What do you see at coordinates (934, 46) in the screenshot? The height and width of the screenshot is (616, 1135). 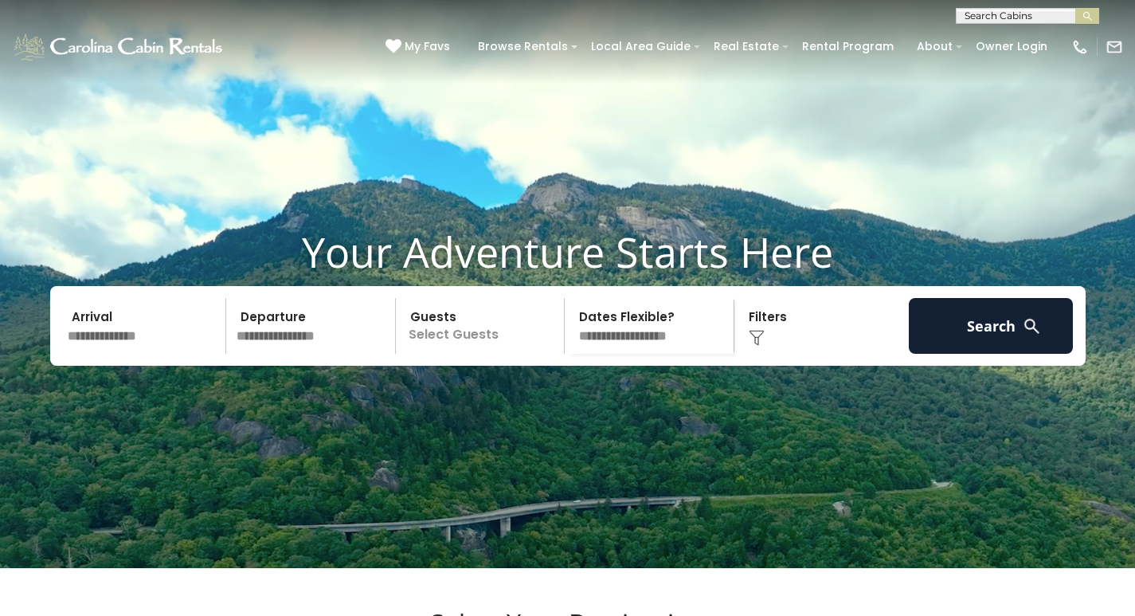 I see `a: About` at bounding box center [934, 46].